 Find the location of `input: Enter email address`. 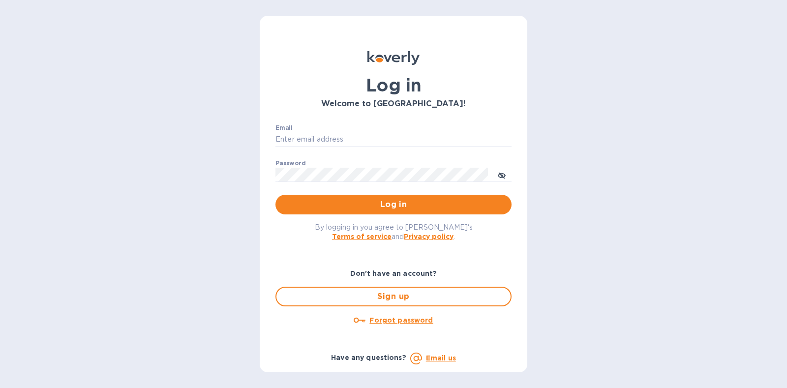

input: Enter email address is located at coordinates (393, 140).